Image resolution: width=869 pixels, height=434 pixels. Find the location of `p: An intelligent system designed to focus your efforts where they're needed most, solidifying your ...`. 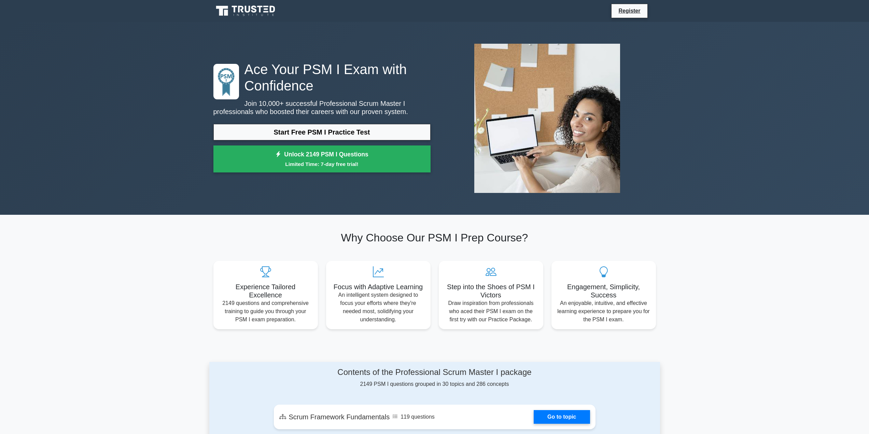

p: An intelligent system designed to focus your efforts where they're needed most, solidifying your ... is located at coordinates (379, 307).